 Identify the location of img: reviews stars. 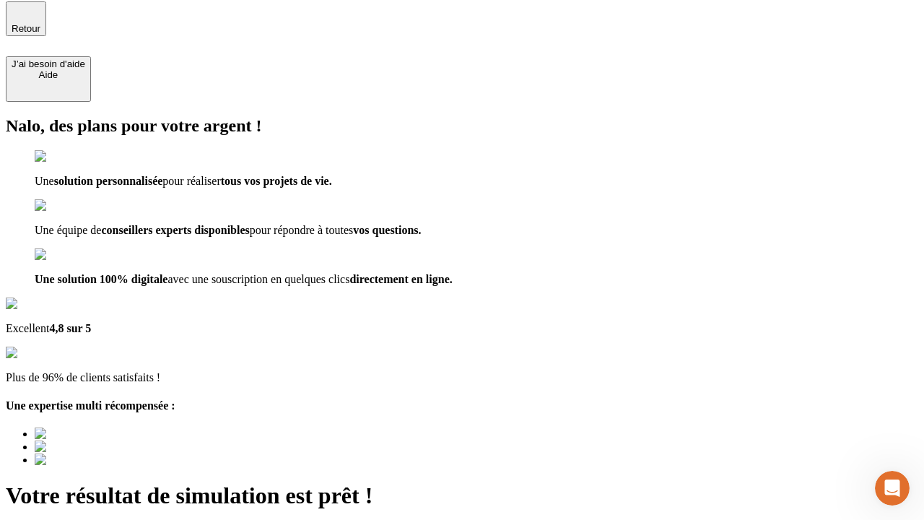
(41, 353).